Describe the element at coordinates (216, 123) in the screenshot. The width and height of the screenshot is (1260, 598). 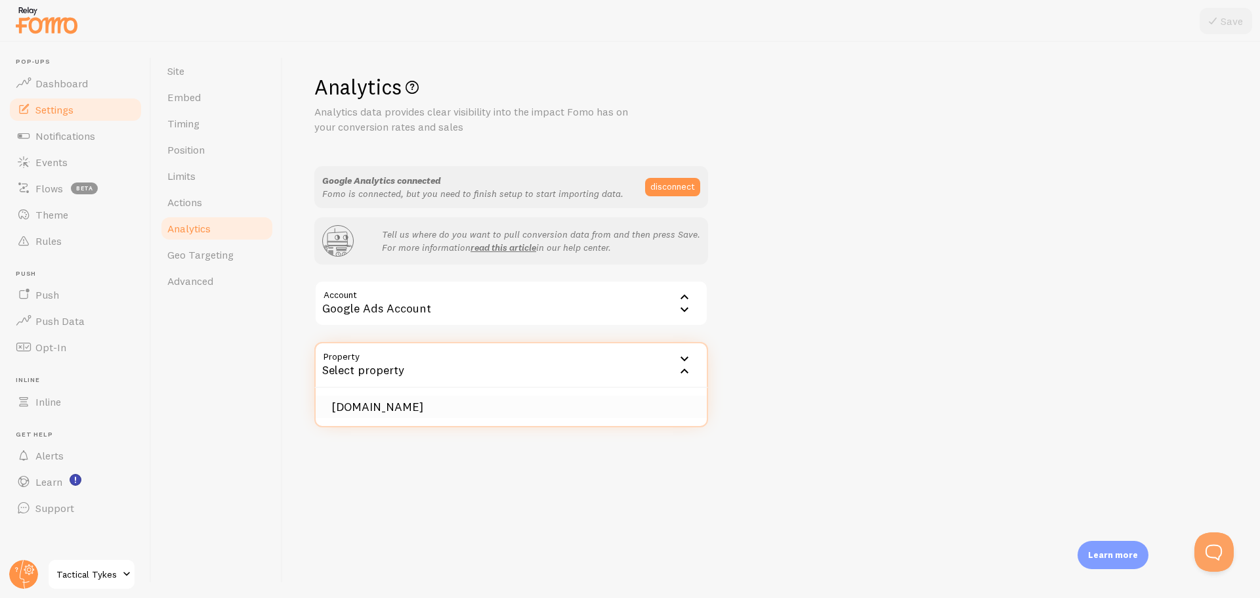
I see `a: Timing` at that location.